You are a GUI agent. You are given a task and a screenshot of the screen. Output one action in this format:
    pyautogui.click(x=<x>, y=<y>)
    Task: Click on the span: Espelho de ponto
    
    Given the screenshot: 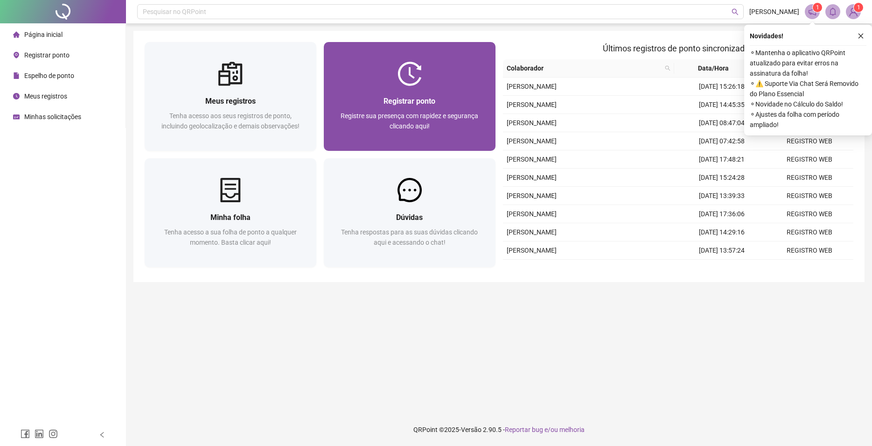 What is the action you would take?
    pyautogui.click(x=49, y=76)
    